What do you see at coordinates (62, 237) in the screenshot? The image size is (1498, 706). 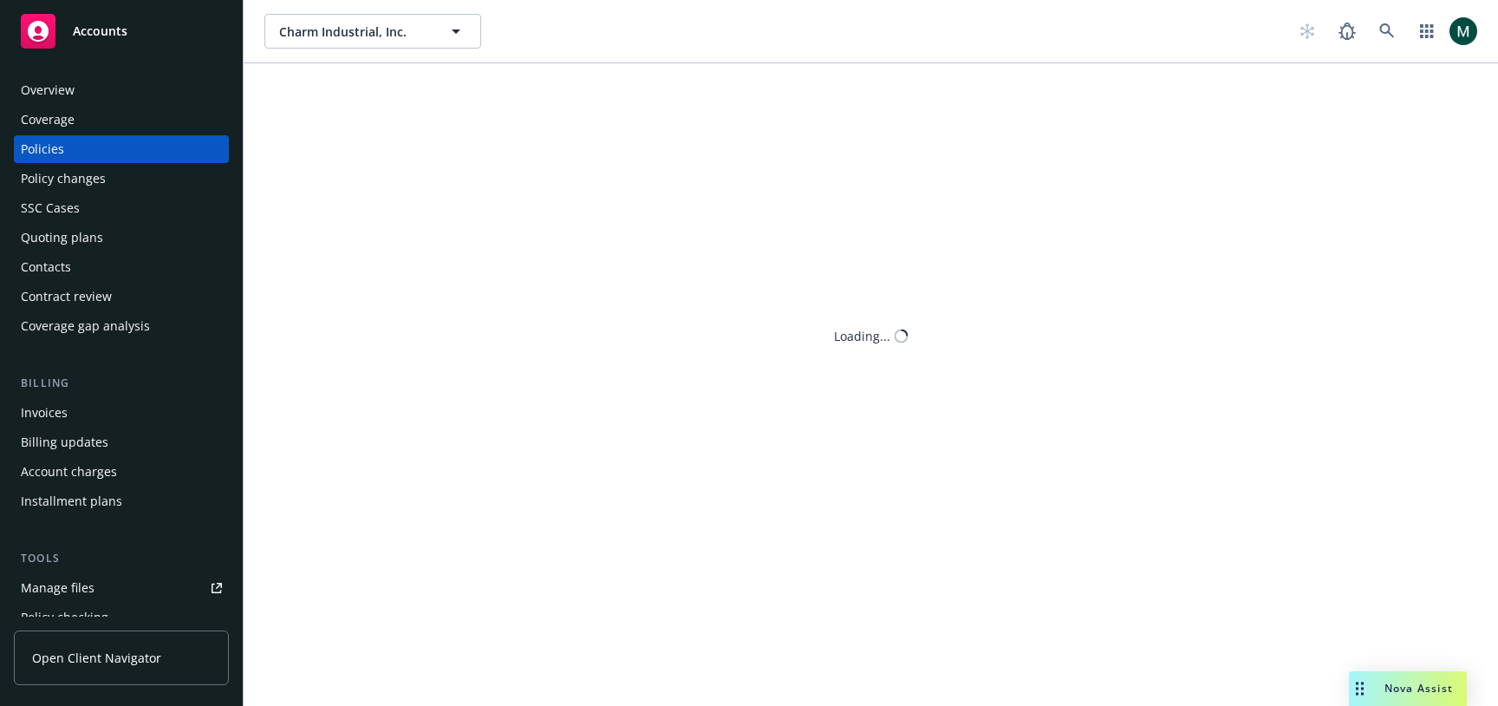 I see `div: Quoting plans` at bounding box center [62, 237].